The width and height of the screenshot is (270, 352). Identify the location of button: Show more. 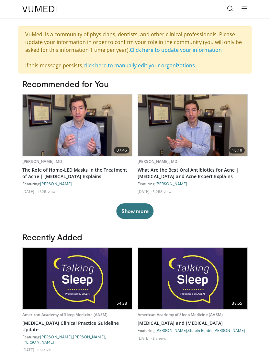
(135, 211).